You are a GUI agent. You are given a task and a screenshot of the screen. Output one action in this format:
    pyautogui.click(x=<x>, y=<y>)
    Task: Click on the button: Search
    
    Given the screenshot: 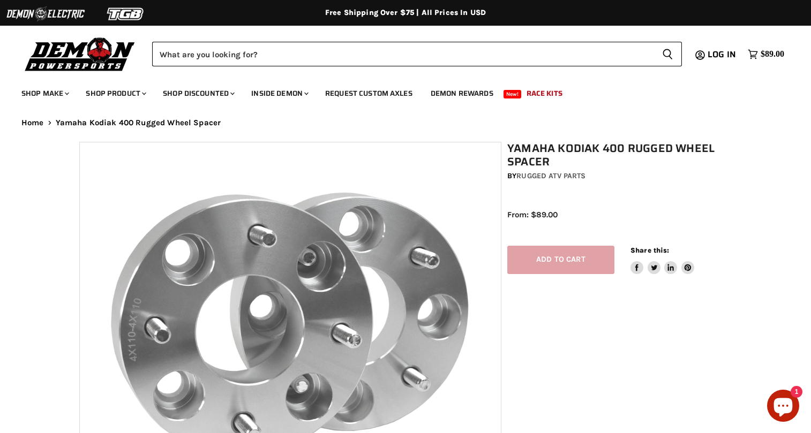 What is the action you would take?
    pyautogui.click(x=667, y=54)
    